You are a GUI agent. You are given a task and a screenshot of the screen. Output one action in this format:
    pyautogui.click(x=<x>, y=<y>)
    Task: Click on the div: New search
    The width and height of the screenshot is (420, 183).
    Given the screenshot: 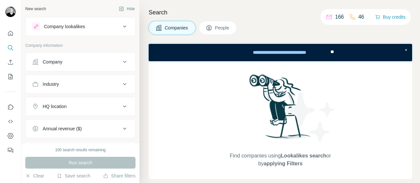 What is the action you would take?
    pyautogui.click(x=35, y=9)
    